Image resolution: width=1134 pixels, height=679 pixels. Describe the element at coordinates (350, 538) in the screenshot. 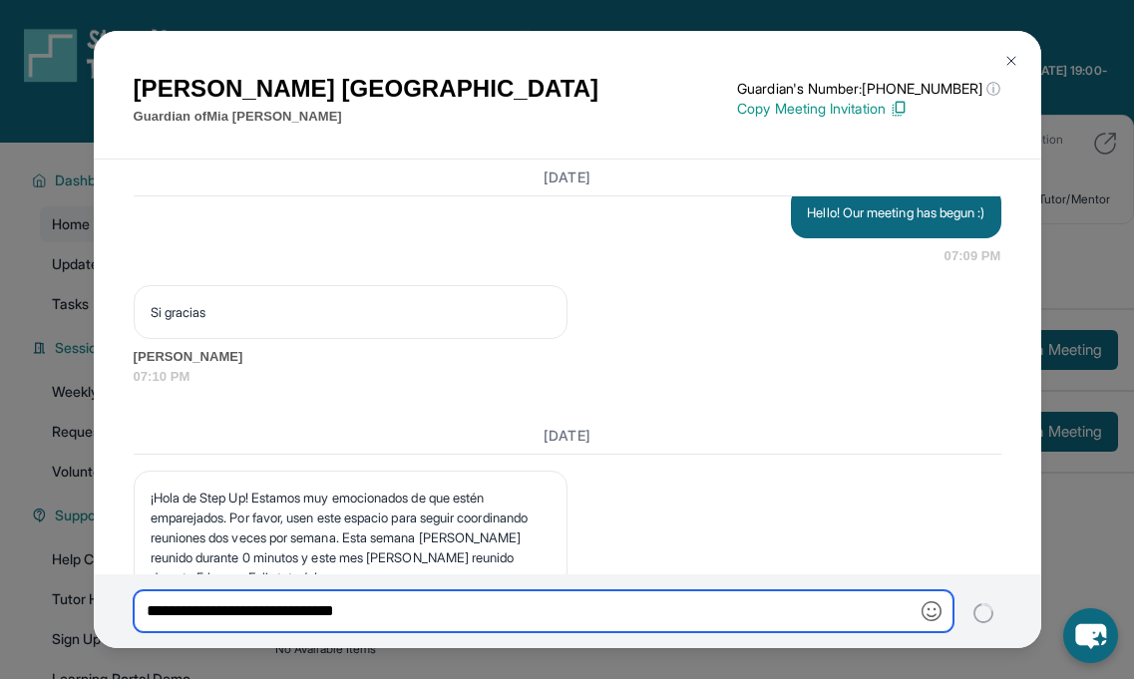

I see `p: ¡Hola de Step Up! Estamos muy emocionados de que estén emparejados. Por favor, usen este espacio ...` at that location.